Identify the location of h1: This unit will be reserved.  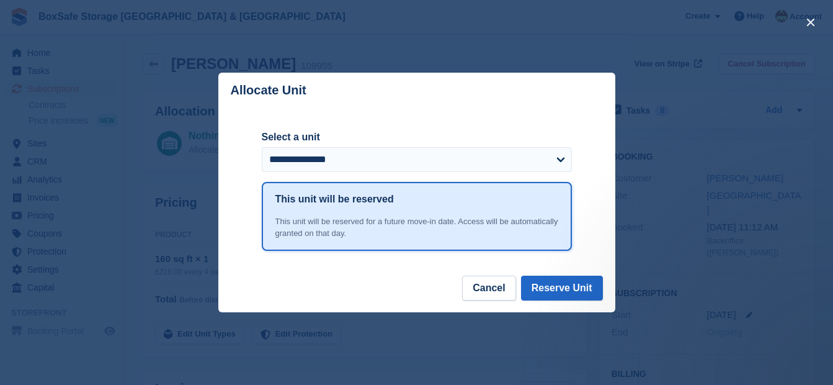
(335, 199).